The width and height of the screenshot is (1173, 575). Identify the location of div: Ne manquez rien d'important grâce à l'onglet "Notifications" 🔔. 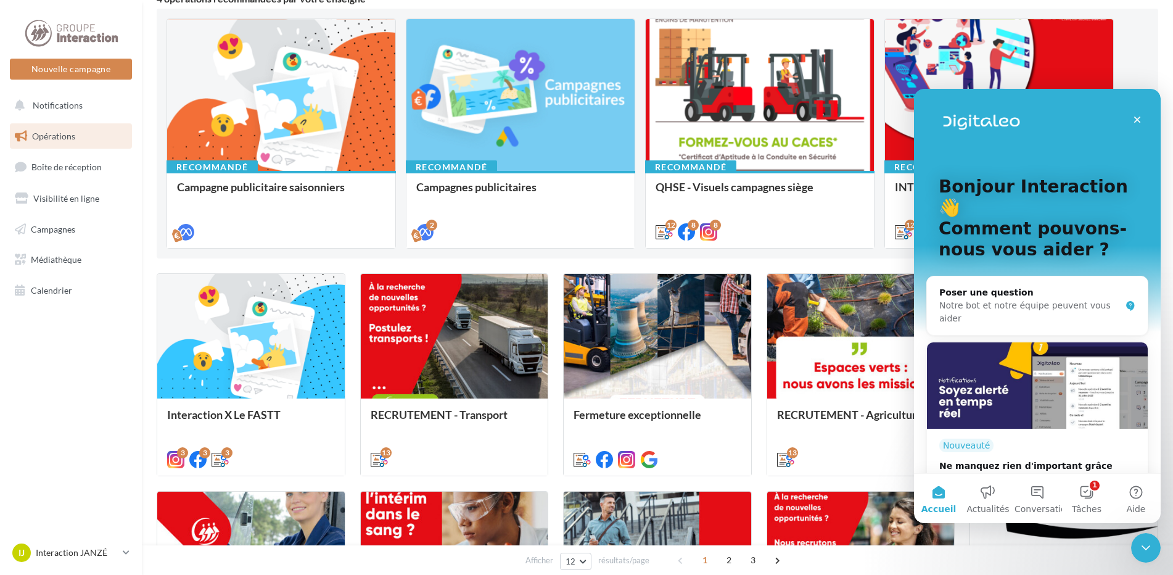
(112, 383).